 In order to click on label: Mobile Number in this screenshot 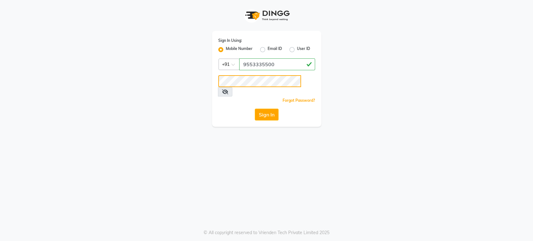, I will do `click(239, 50)`.